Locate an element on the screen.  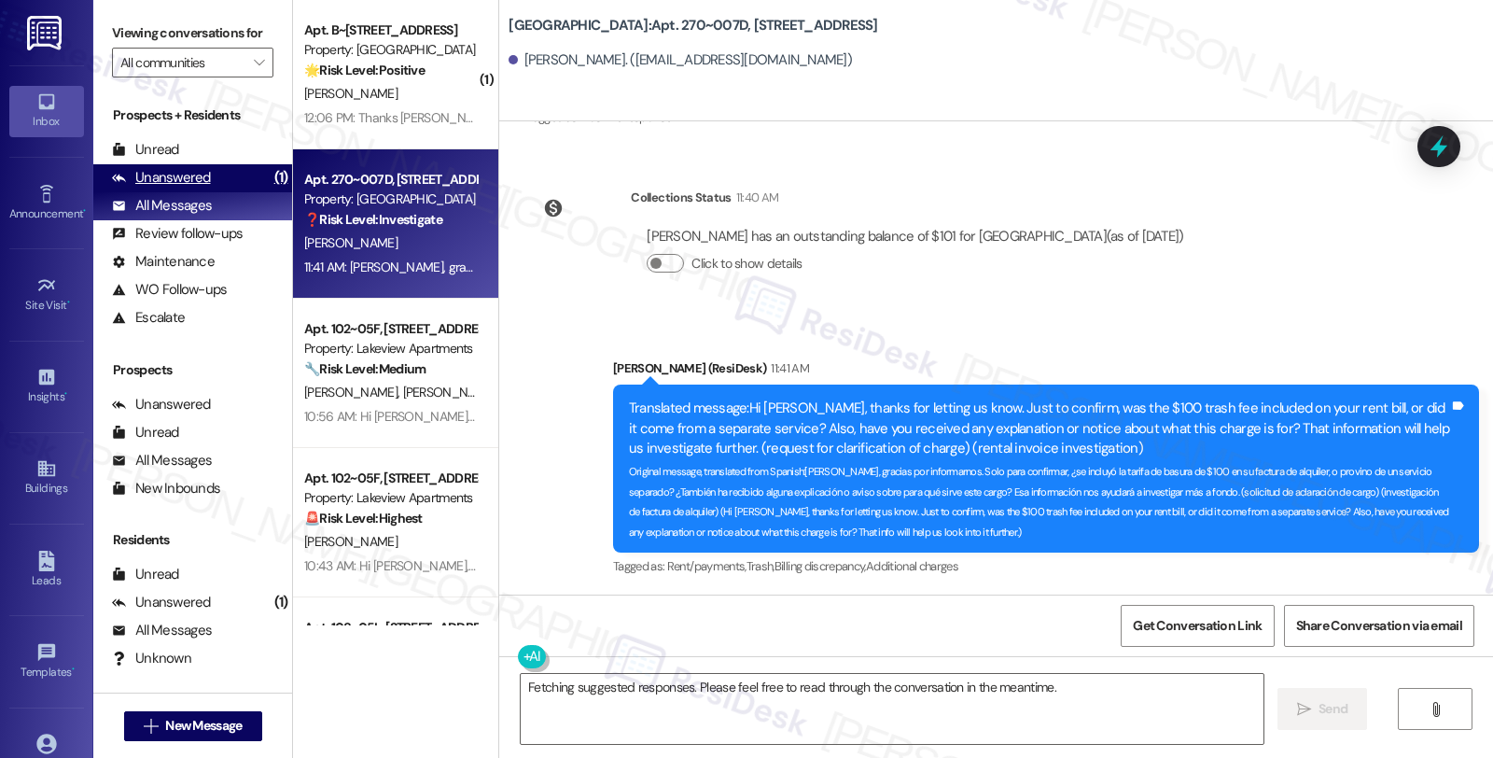
a: Site Visit • is located at coordinates (47, 295).